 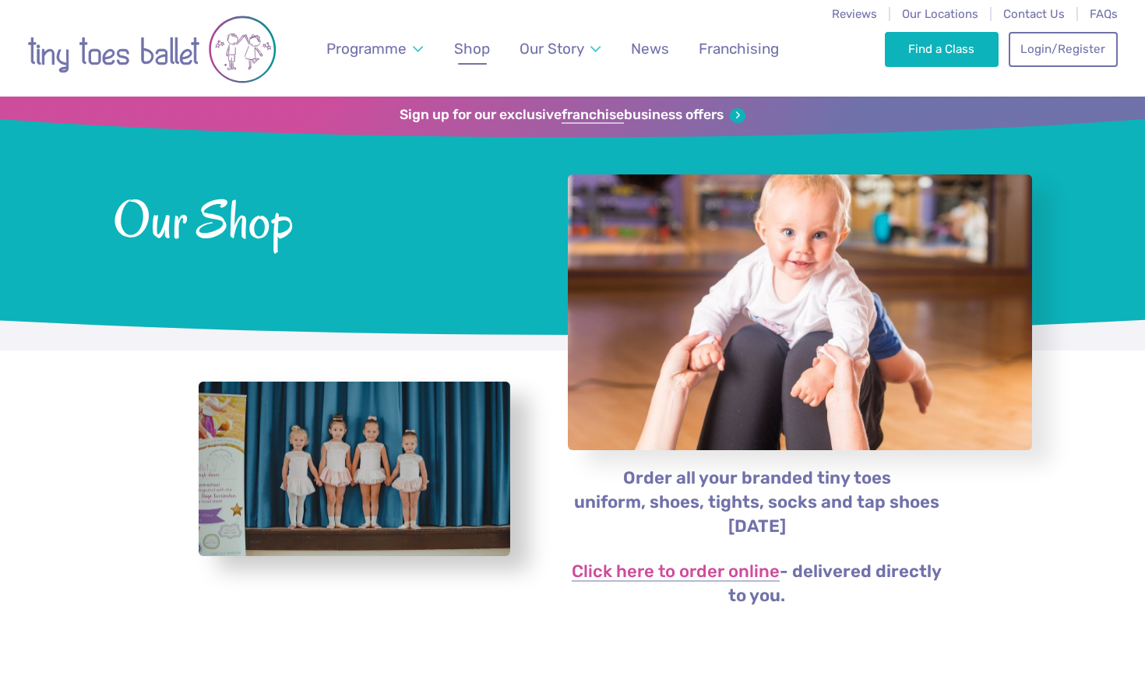 I want to click on span: Our Locations, so click(x=940, y=14).